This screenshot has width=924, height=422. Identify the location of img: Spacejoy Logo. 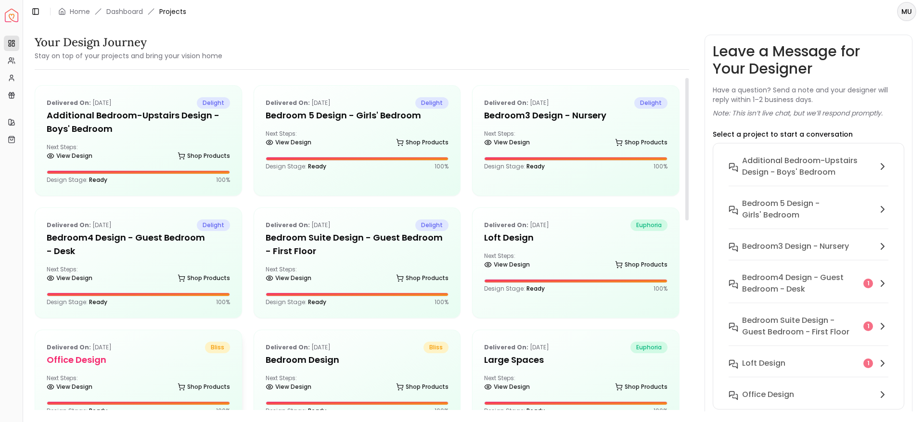
(12, 15).